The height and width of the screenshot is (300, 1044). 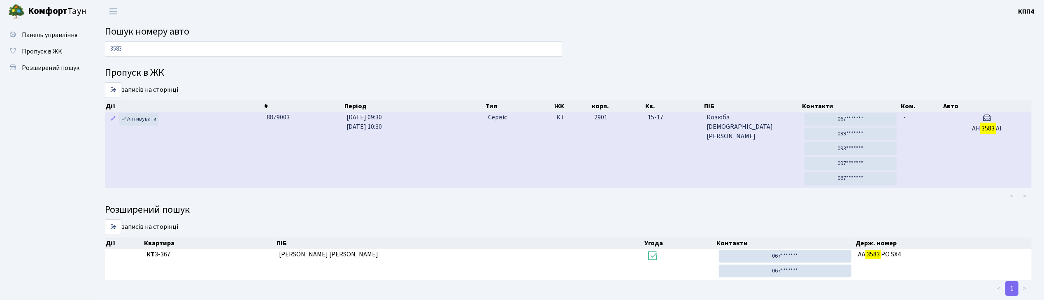 What do you see at coordinates (49, 35) in the screenshot?
I see `span: Панель управління` at bounding box center [49, 35].